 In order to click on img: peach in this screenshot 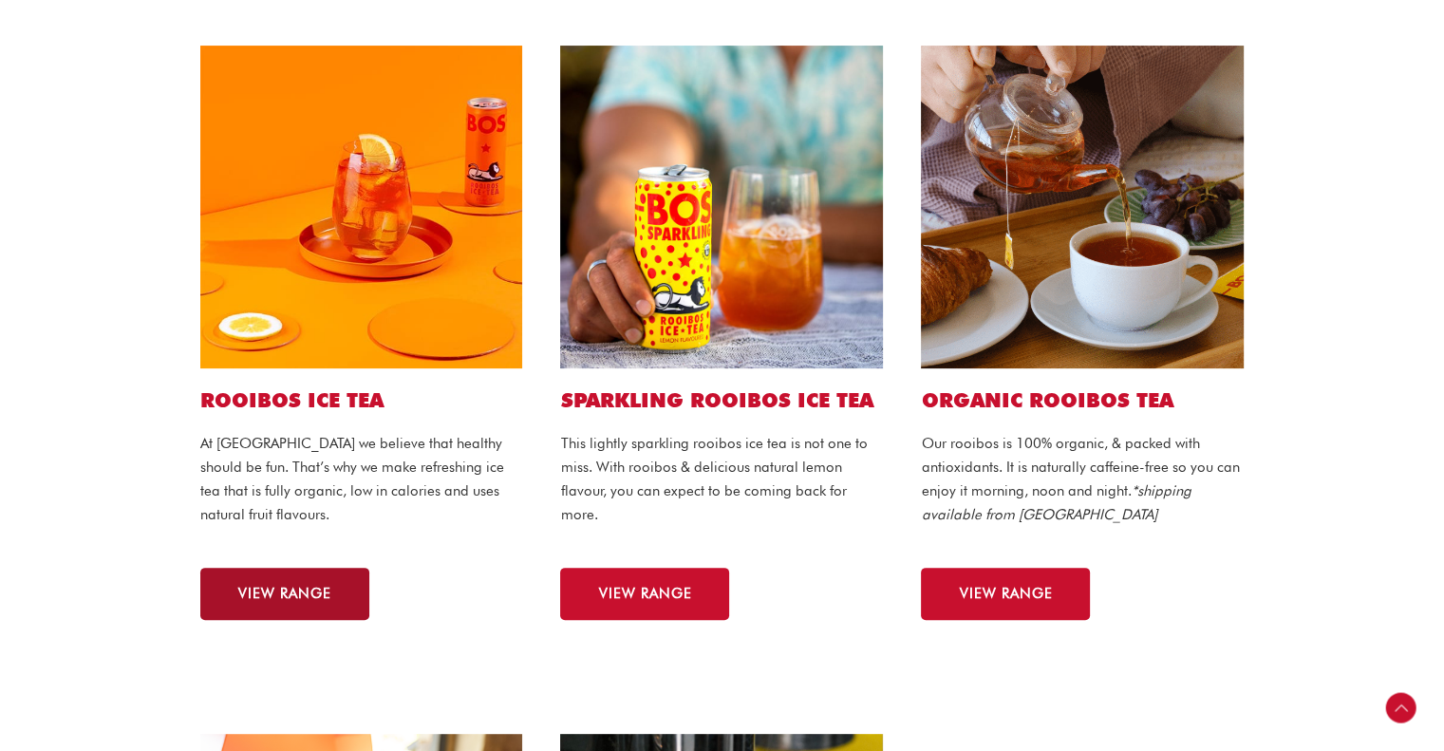, I will do `click(362, 207)`.